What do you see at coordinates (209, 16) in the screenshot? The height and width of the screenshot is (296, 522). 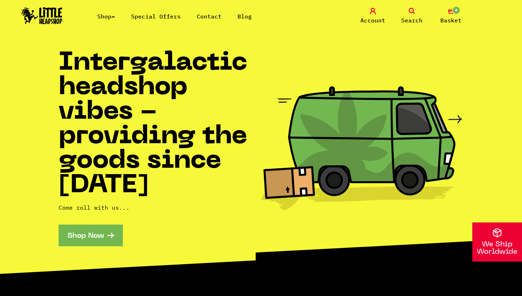 I see `a: Contact` at bounding box center [209, 16].